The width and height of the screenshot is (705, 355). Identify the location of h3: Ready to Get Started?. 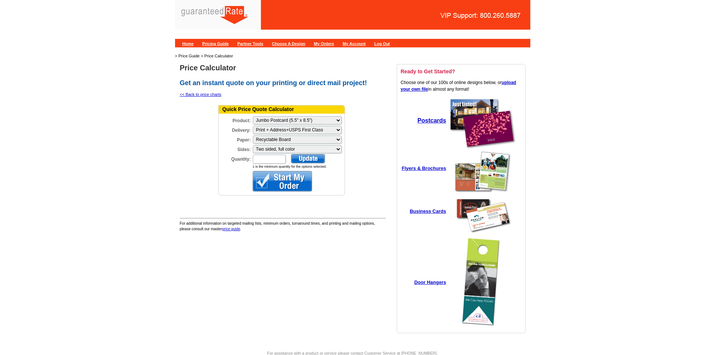
(461, 71).